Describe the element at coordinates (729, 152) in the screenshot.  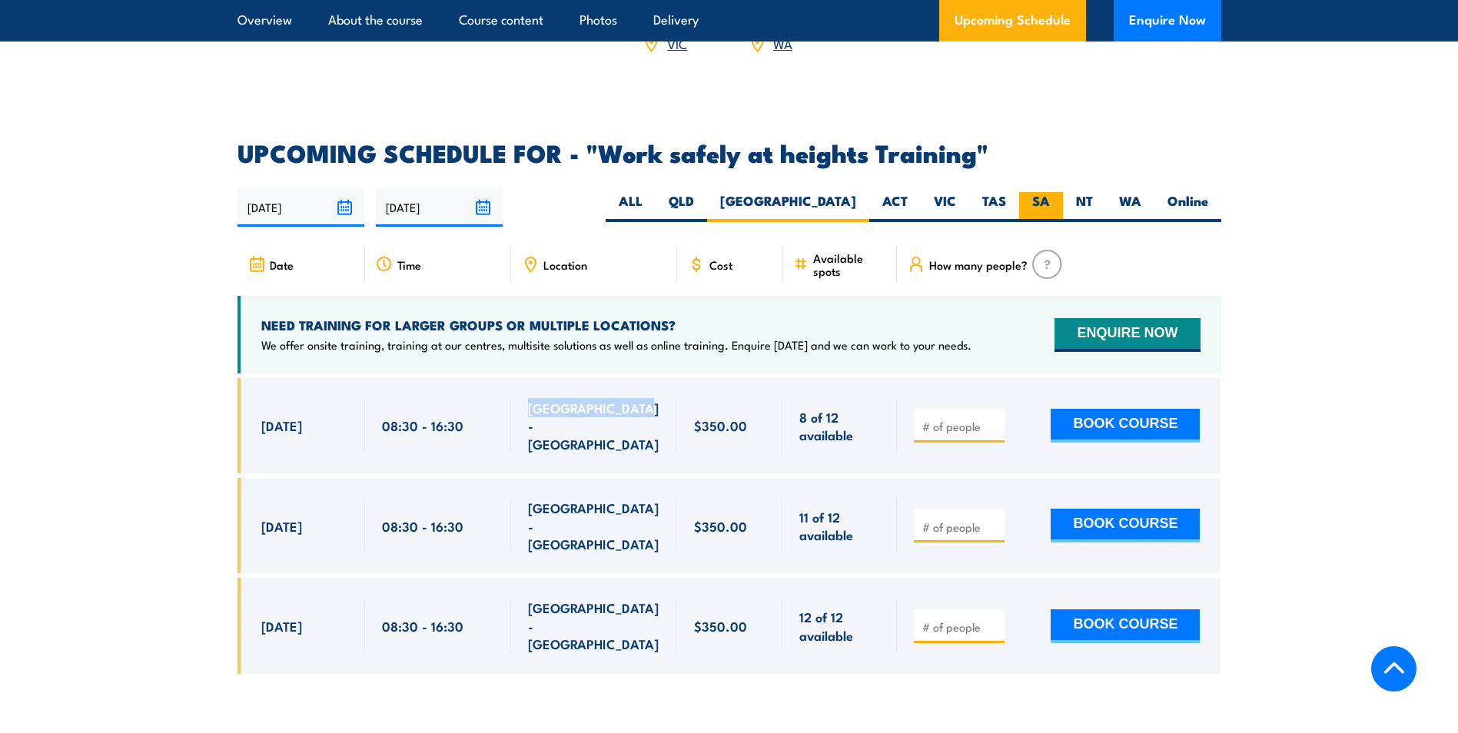
I see `h2: UPCOMING SCHEDULE FOR - "Work safely at heights Training"` at that location.